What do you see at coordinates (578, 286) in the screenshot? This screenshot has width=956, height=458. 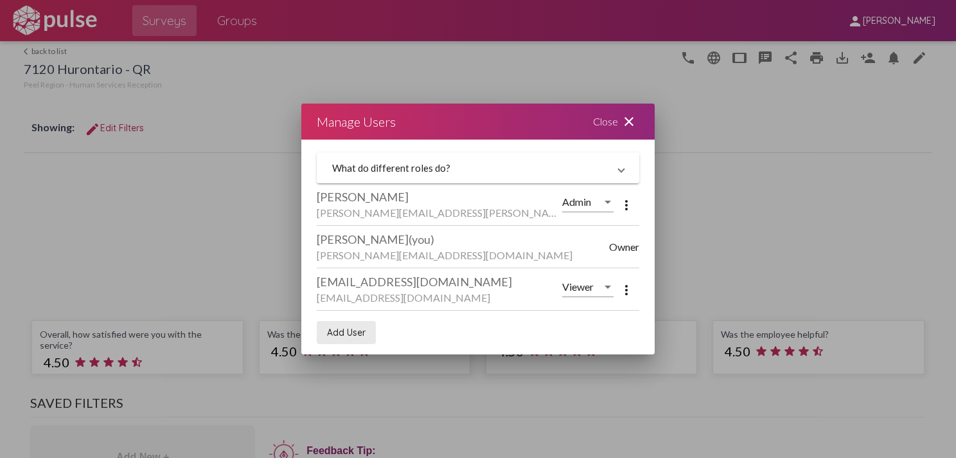 I see `span: Viewer` at bounding box center [578, 286].